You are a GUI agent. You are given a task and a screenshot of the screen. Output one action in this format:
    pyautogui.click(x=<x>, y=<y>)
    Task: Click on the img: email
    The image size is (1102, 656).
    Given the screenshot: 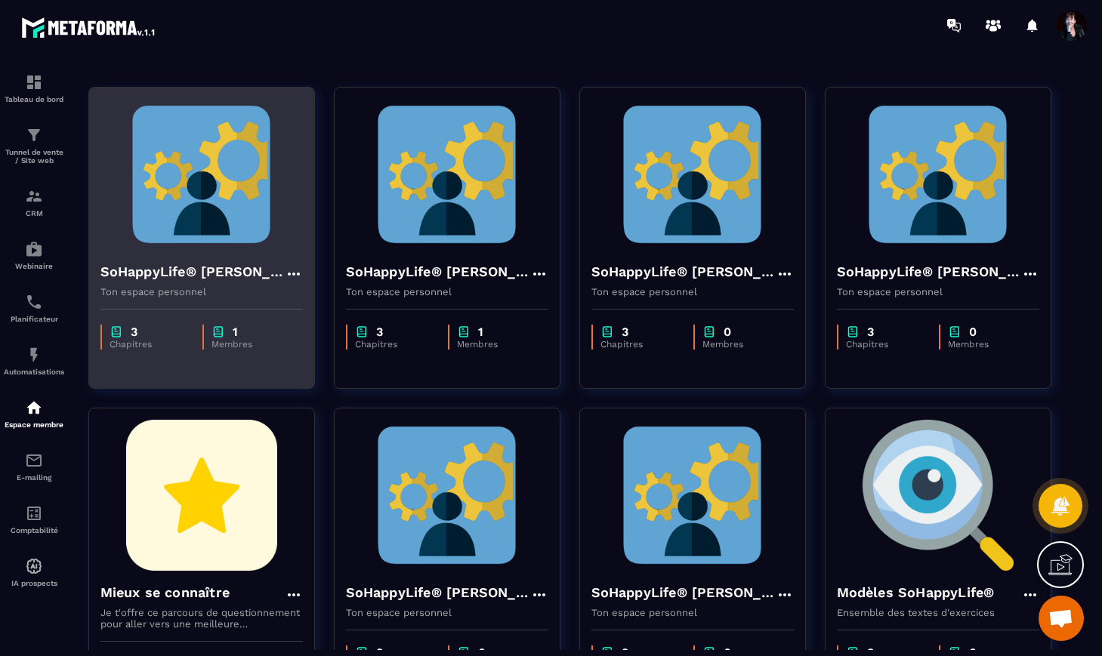 What is the action you would take?
    pyautogui.click(x=34, y=461)
    